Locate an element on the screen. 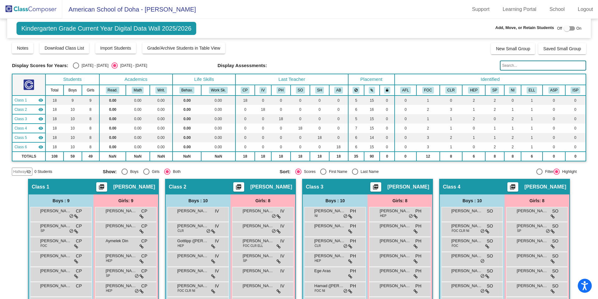 Image resolution: width=598 pixels, height=299 pixels. span: Class 3 is located at coordinates (21, 119).